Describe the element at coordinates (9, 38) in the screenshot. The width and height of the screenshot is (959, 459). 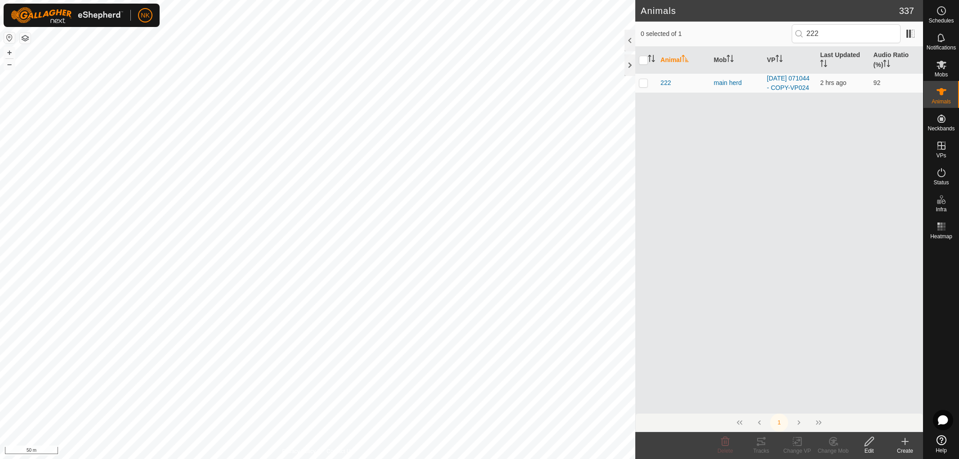
I see `button: Reset Map` at that location.